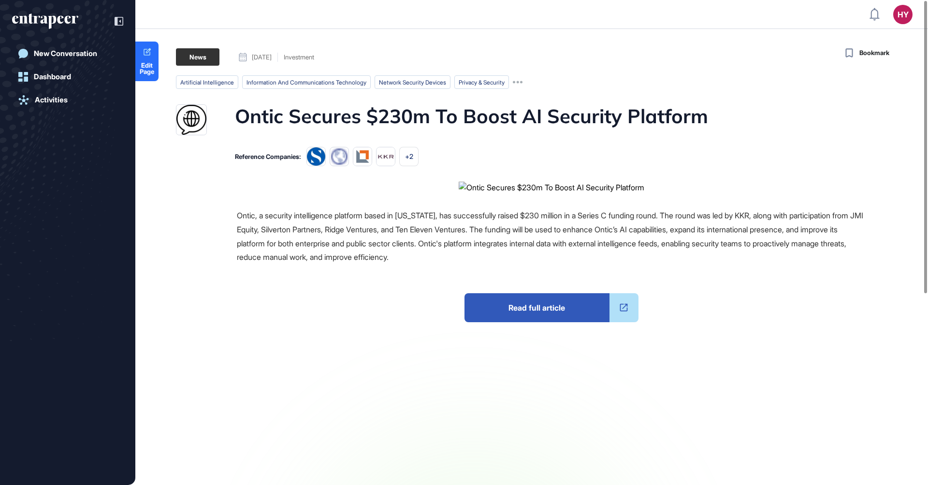  Describe the element at coordinates (207, 82) in the screenshot. I see `li: artificial intelligence` at that location.